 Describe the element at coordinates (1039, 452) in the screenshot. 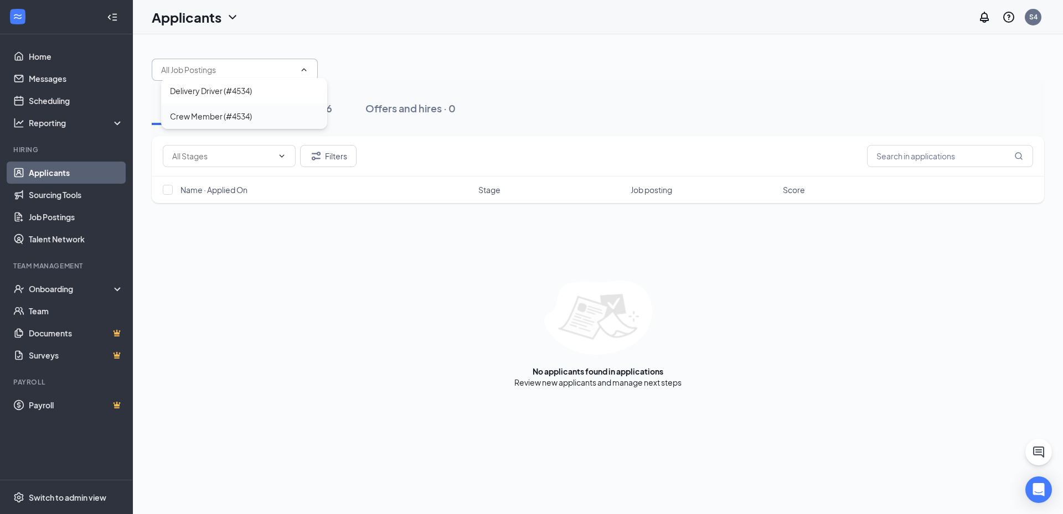

I see `svg: ChatActive` at that location.